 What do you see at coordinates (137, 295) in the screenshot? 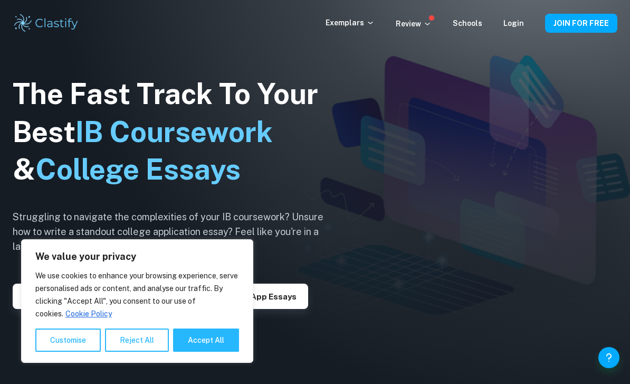
I see `p: We use cookies to enhance your browsing experience, serve personalised ads or content, and analys...` at bounding box center [137, 295].